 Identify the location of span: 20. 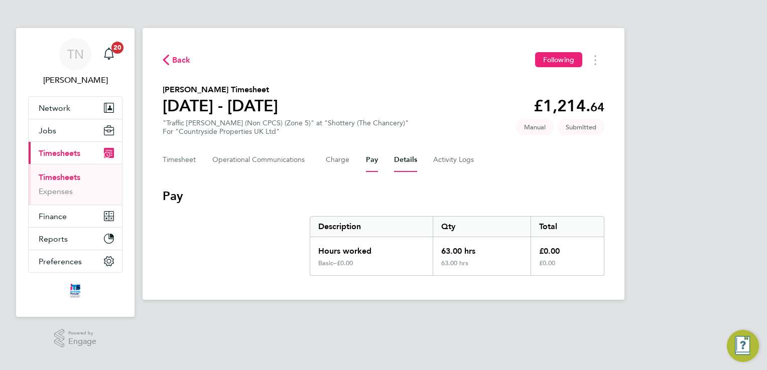
(117, 48).